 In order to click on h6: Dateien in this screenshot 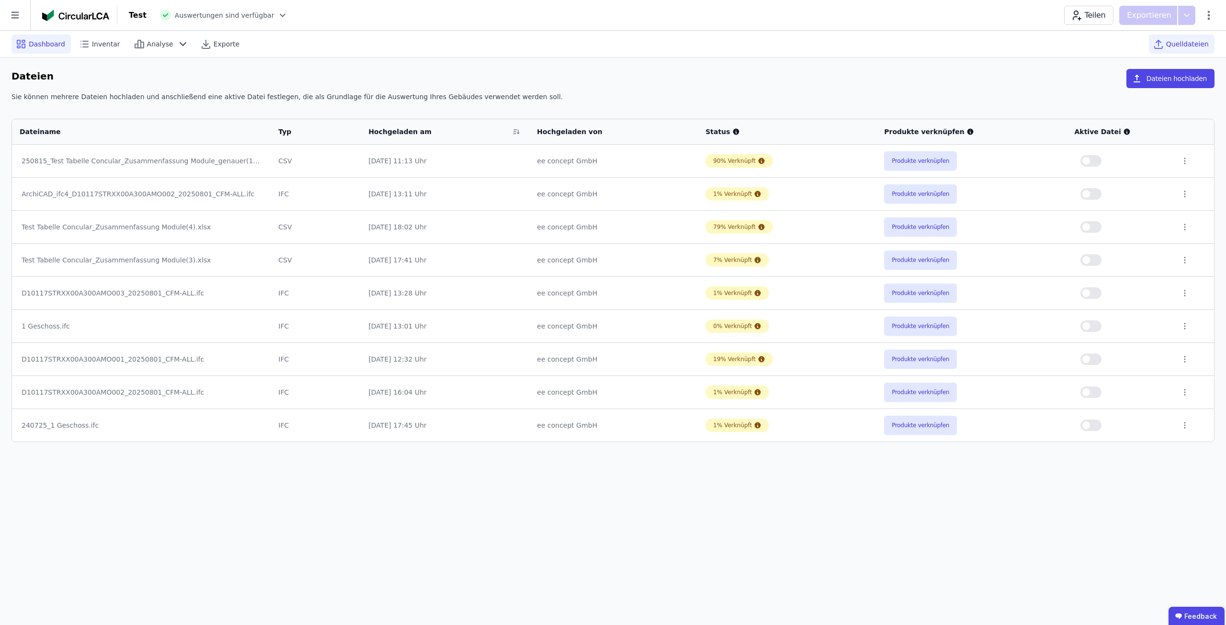, I will do `click(33, 77)`.